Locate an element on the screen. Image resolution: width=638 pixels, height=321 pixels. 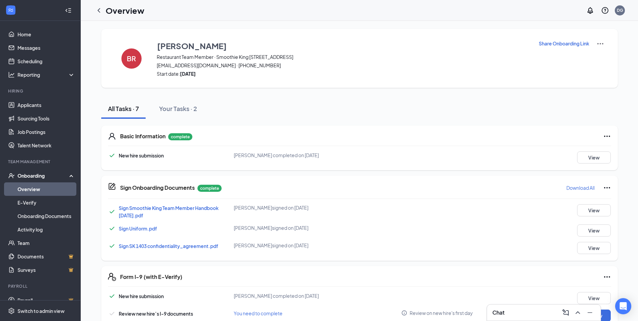
h5: Sign Onboarding Documents is located at coordinates (157, 188).